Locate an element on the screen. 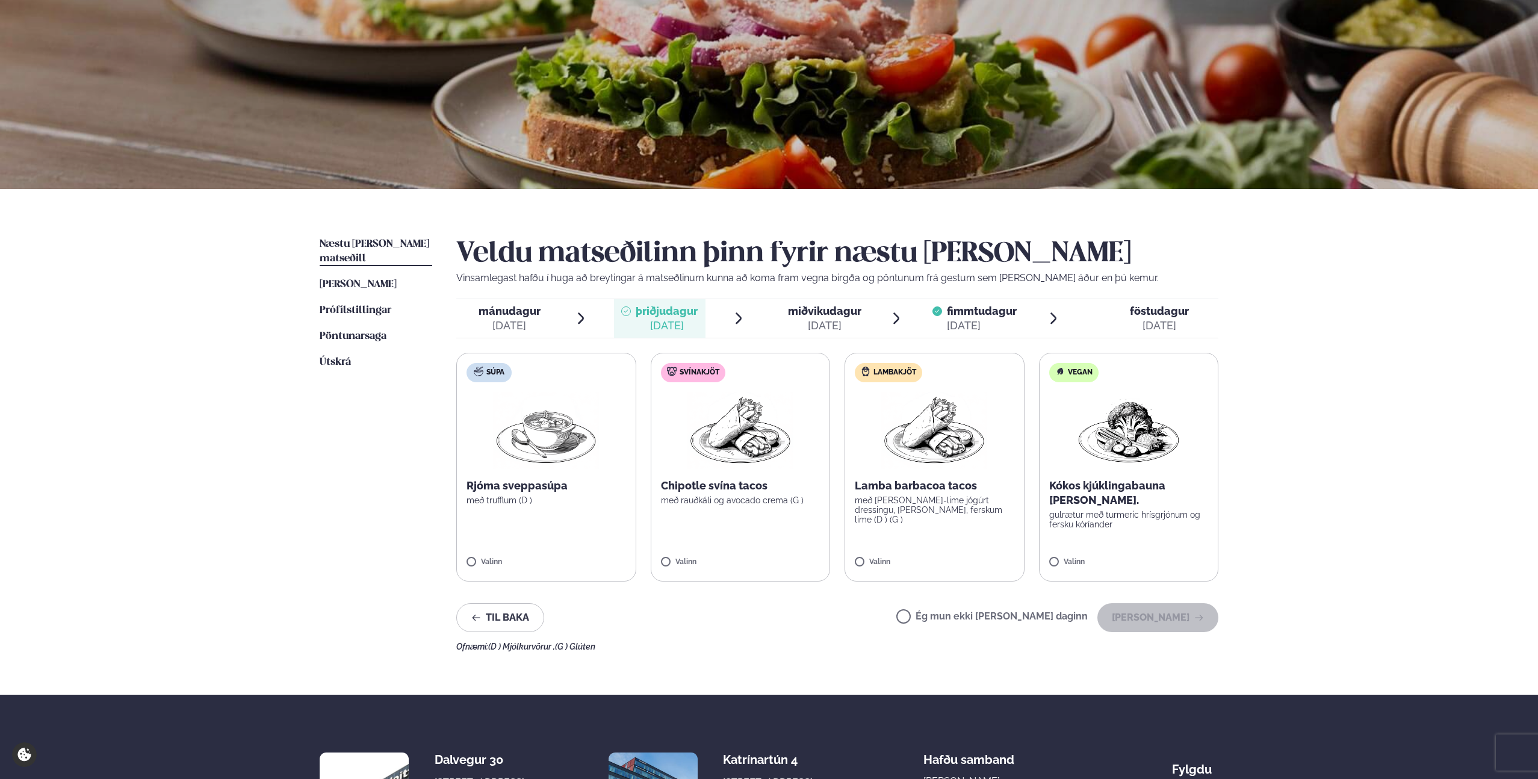 This screenshot has height=779, width=1538. div: Katrínartún 4 is located at coordinates (771, 760).